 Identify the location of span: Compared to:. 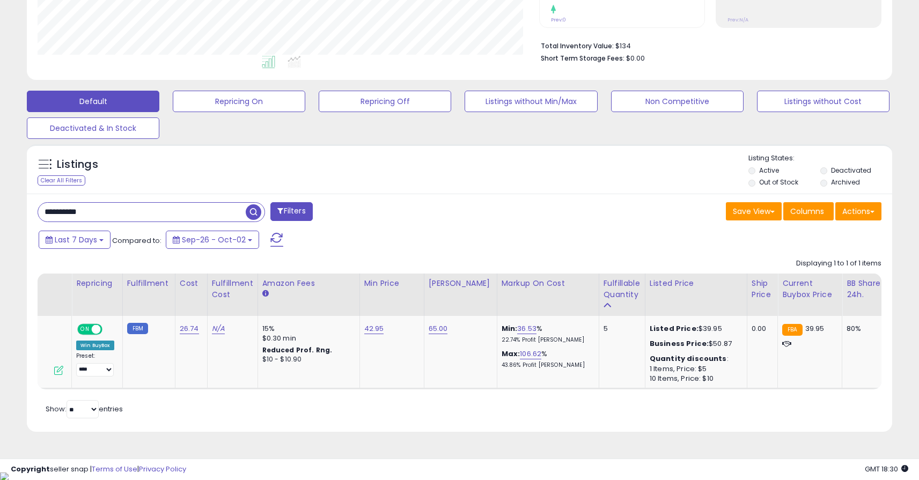
(137, 240).